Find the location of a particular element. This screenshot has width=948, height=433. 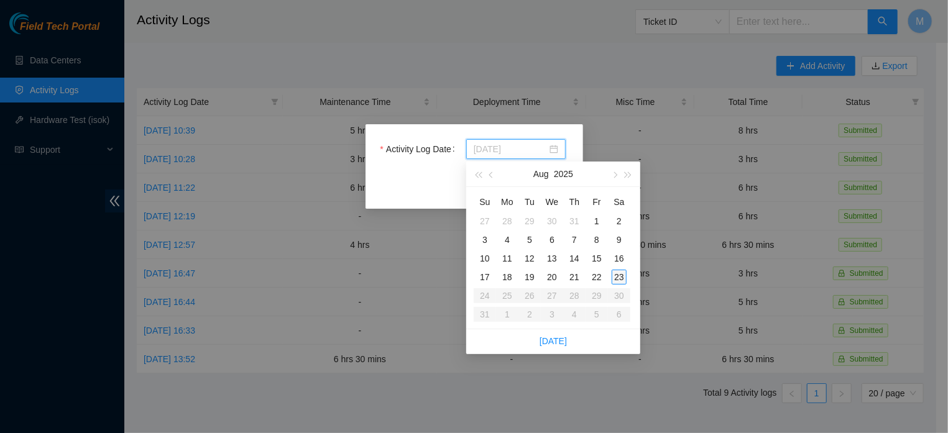

div: 23 is located at coordinates (619, 277).